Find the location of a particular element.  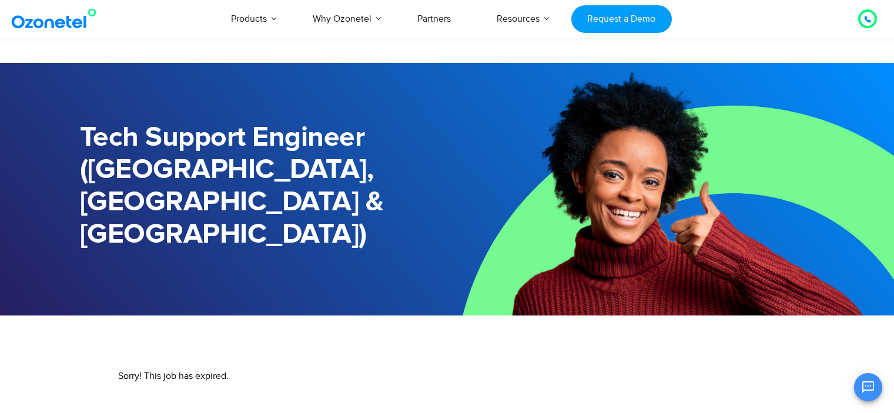

a: Request a Demo is located at coordinates (622, 19).